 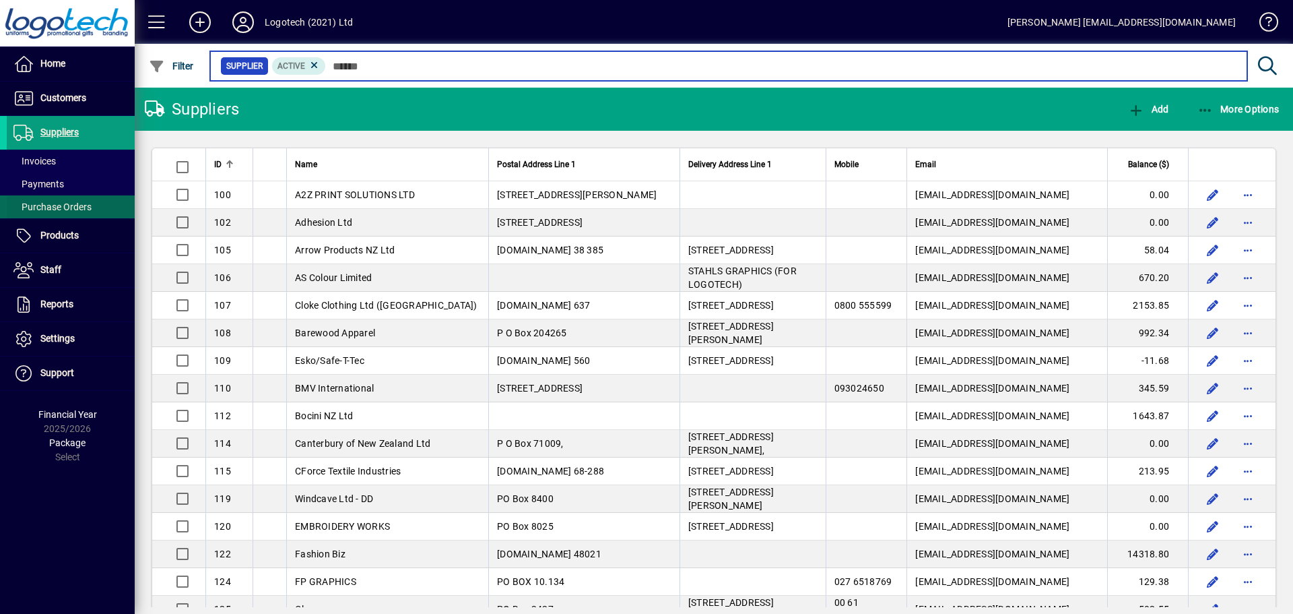 I want to click on span: 108, so click(x=222, y=333).